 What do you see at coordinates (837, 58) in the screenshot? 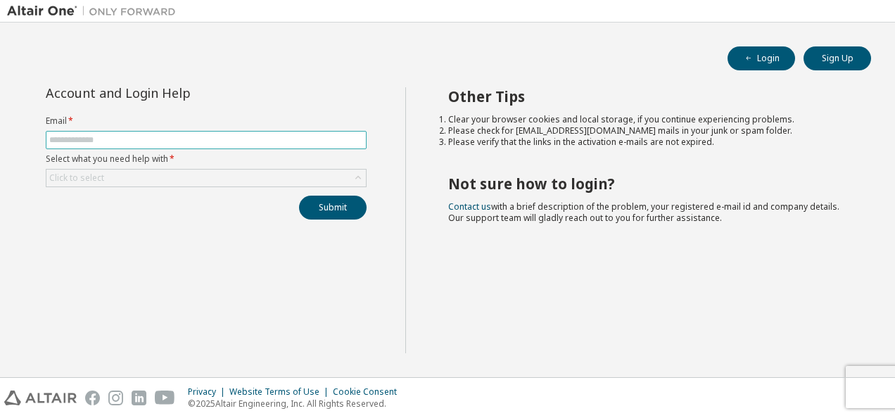
I see `button: Sign Up` at bounding box center [837, 58].